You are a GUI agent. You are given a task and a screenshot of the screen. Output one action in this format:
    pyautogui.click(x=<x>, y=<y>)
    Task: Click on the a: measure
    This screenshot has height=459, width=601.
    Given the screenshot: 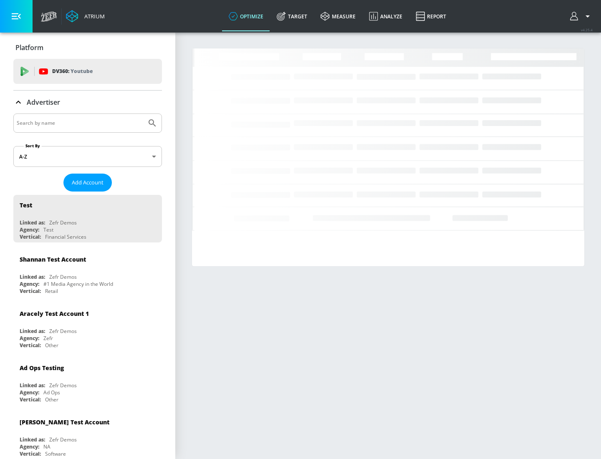 What is the action you would take?
    pyautogui.click(x=338, y=16)
    